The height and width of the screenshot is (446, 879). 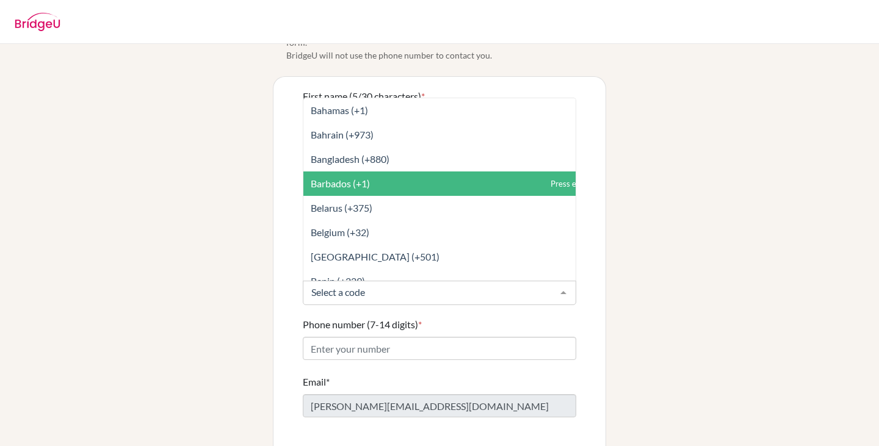 What do you see at coordinates (364, 96) in the screenshot?
I see `label: First name (5/30 characters)` at bounding box center [364, 96].